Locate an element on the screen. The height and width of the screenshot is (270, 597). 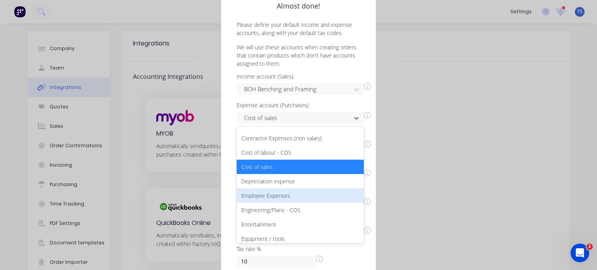
img: Factory is located at coordinates (20, 12).